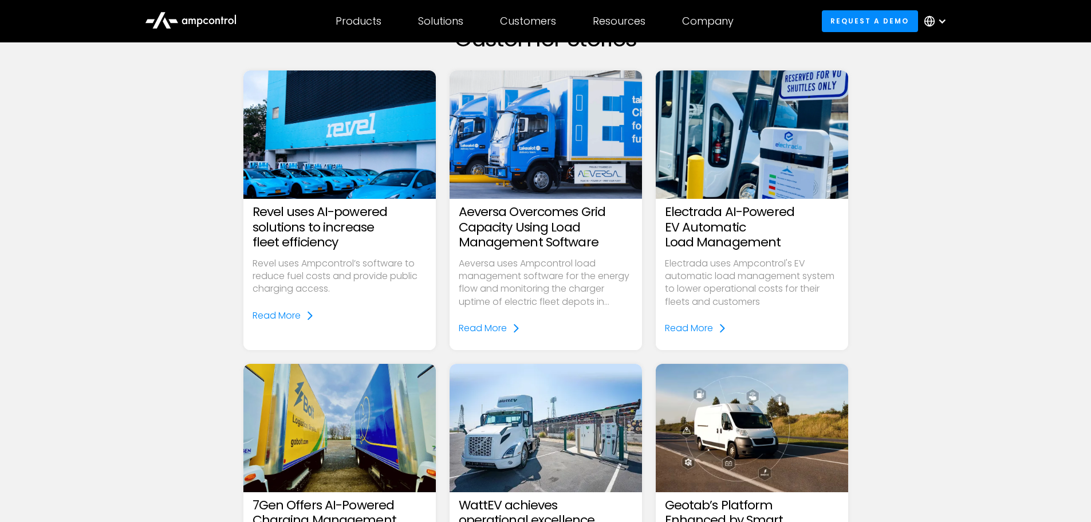 This screenshot has width=1091, height=522. What do you see at coordinates (359, 21) in the screenshot?
I see `div: Products` at bounding box center [359, 21].